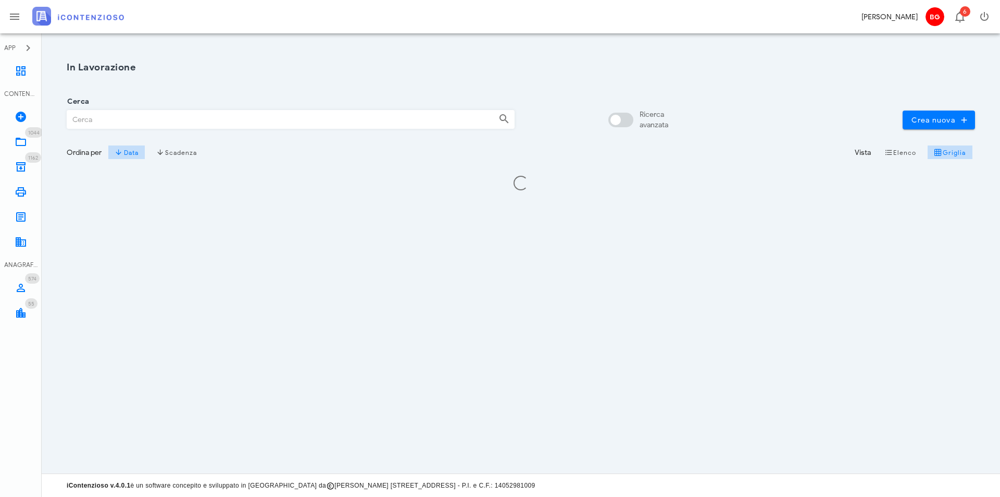  What do you see at coordinates (32, 278) in the screenshot?
I see `span: 574` at bounding box center [32, 278].